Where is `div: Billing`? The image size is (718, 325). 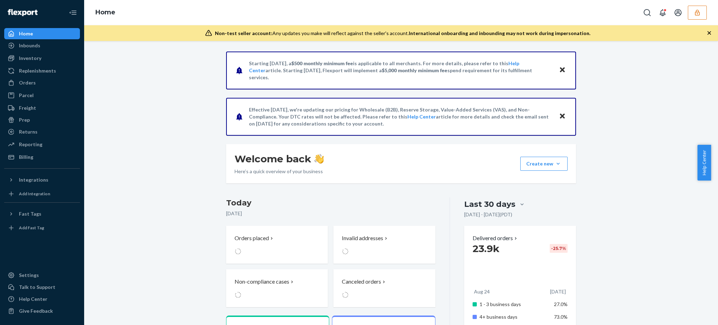
div: Billing is located at coordinates (26, 157).